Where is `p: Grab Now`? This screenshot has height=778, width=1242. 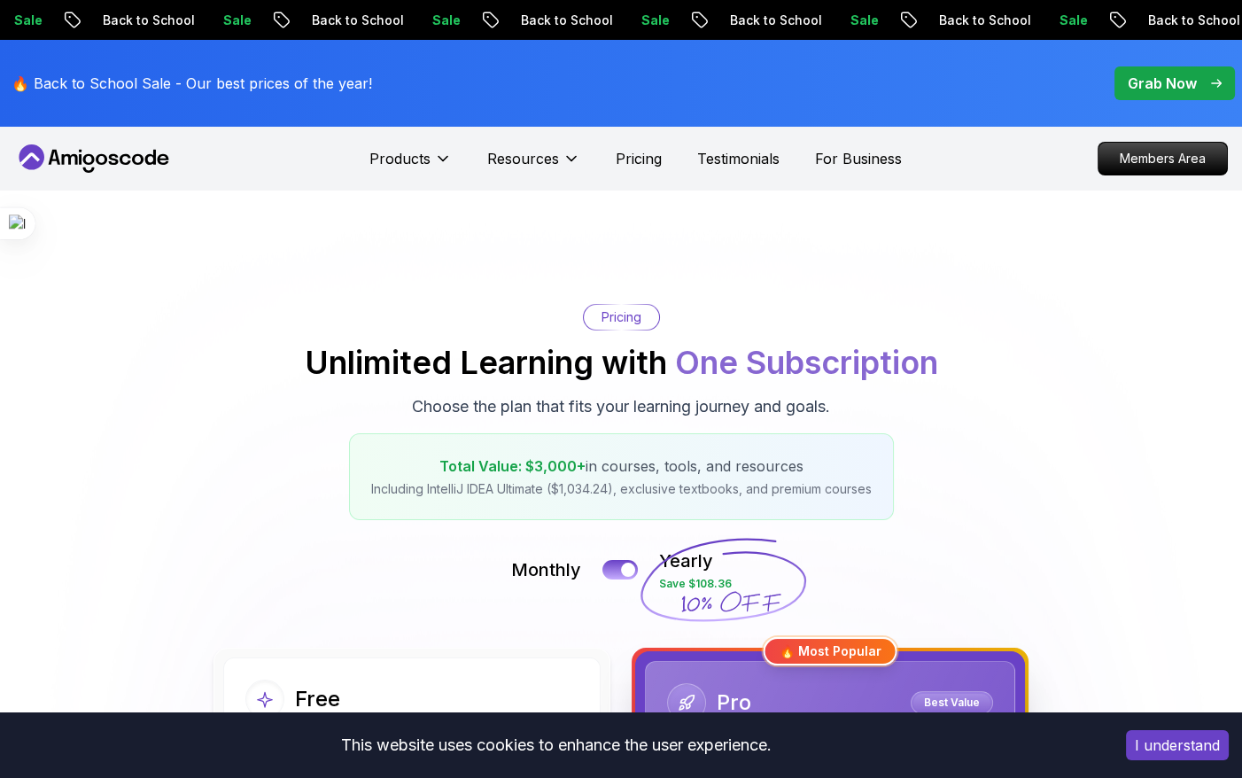 p: Grab Now is located at coordinates (1162, 83).